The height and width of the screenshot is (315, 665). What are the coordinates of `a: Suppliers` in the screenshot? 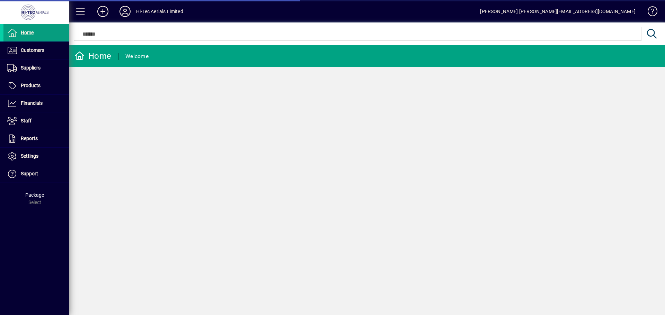 It's located at (36, 68).